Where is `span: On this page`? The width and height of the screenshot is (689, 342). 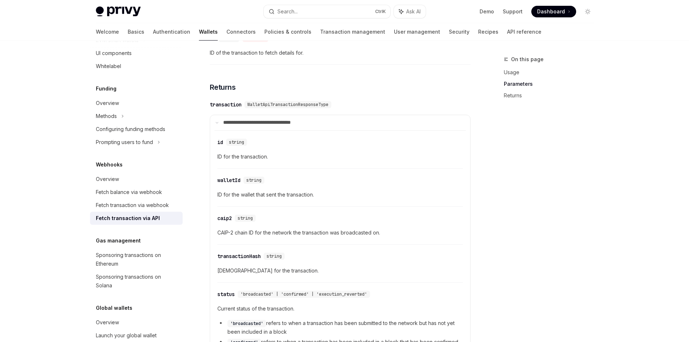
span: On this page is located at coordinates (527, 59).